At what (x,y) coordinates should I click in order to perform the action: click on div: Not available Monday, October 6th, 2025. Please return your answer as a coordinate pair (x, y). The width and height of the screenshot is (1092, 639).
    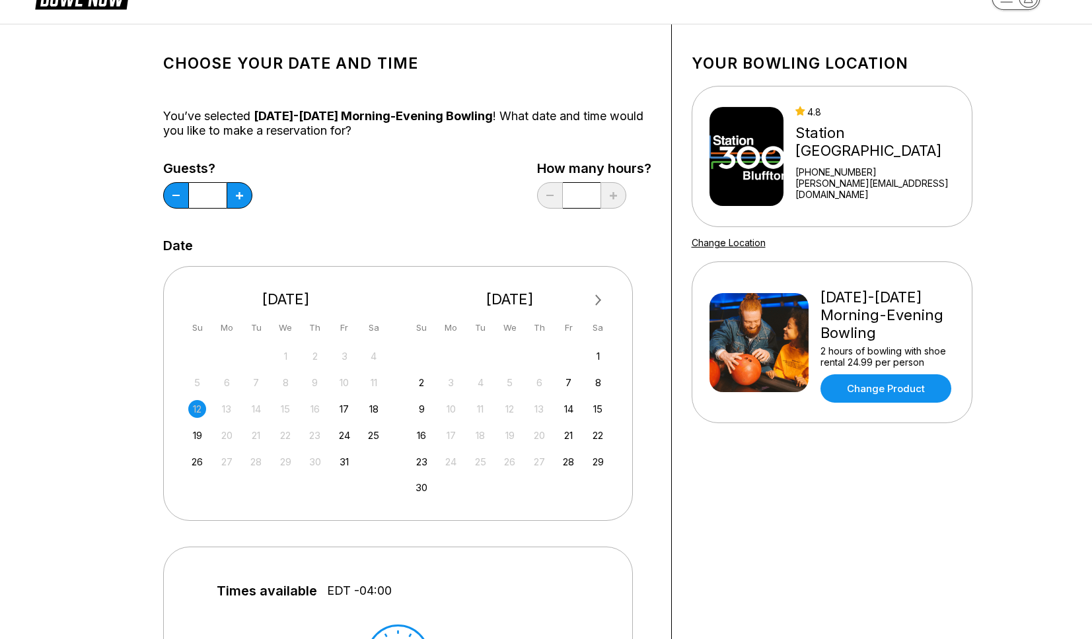
    Looking at the image, I should click on (227, 382).